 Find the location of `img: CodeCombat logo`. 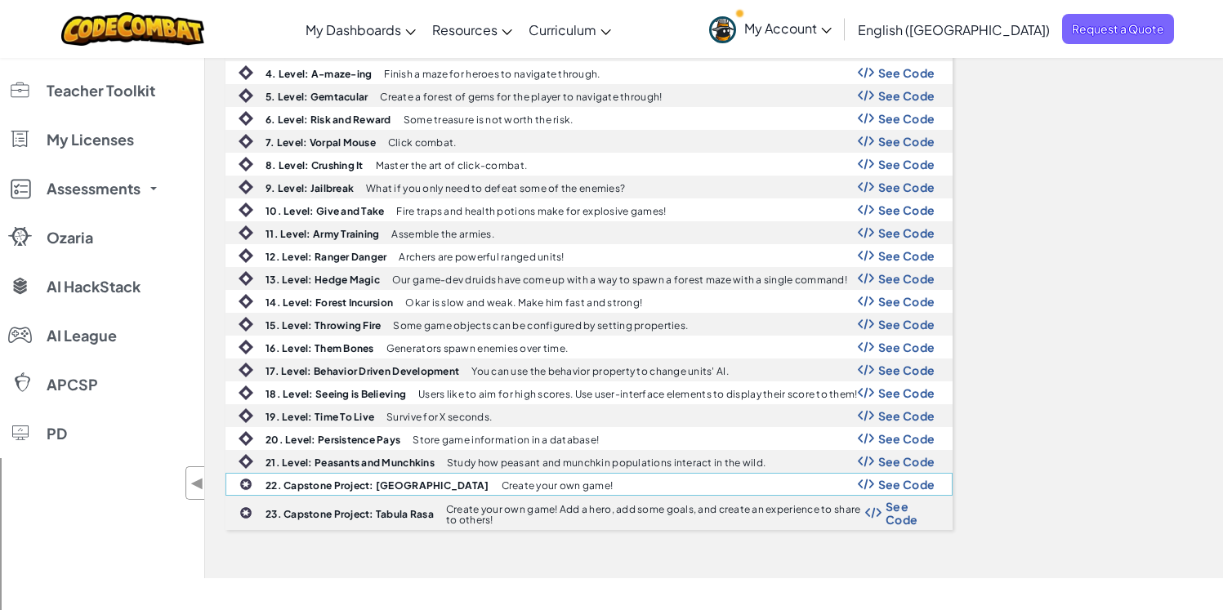

img: CodeCombat logo is located at coordinates (132, 29).